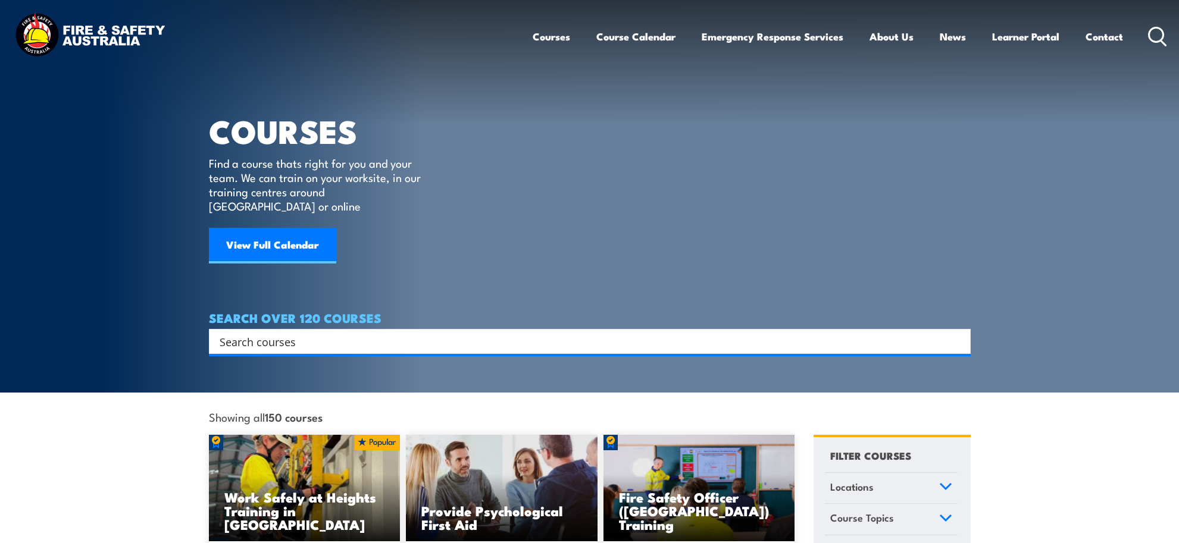  I want to click on img: Mental Health First Aid Training Course from Fire & Safety Australia, so click(502, 489).